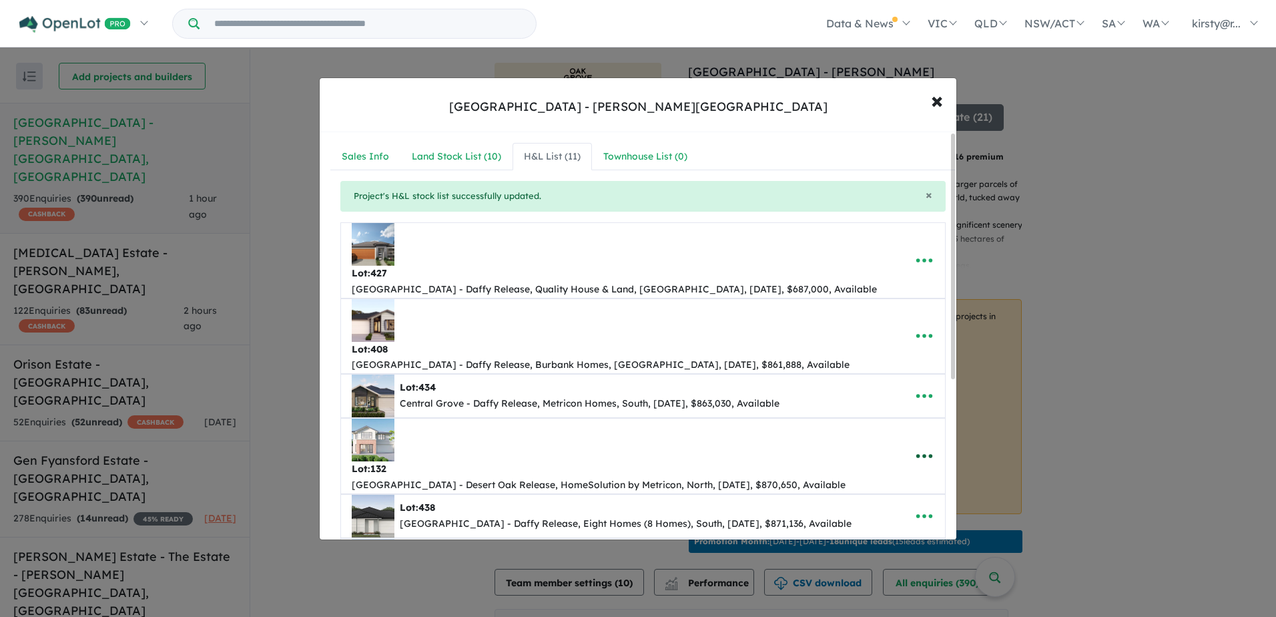 This screenshot has height=617, width=1276. Describe the element at coordinates (373, 320) in the screenshot. I see `img: Oak%20Grove%20Estate%20-%20Clyde%20North%20-%20Lot%20408___1747893977.jpg` at that location.